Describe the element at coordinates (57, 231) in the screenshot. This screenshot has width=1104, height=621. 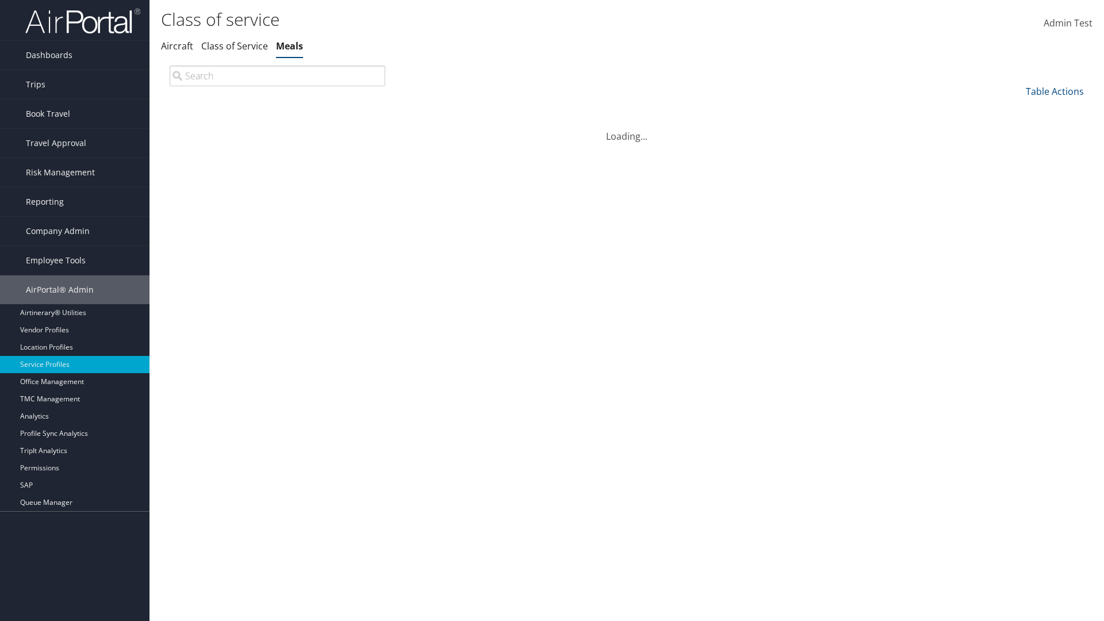
I see `span: Company Admin` at that location.